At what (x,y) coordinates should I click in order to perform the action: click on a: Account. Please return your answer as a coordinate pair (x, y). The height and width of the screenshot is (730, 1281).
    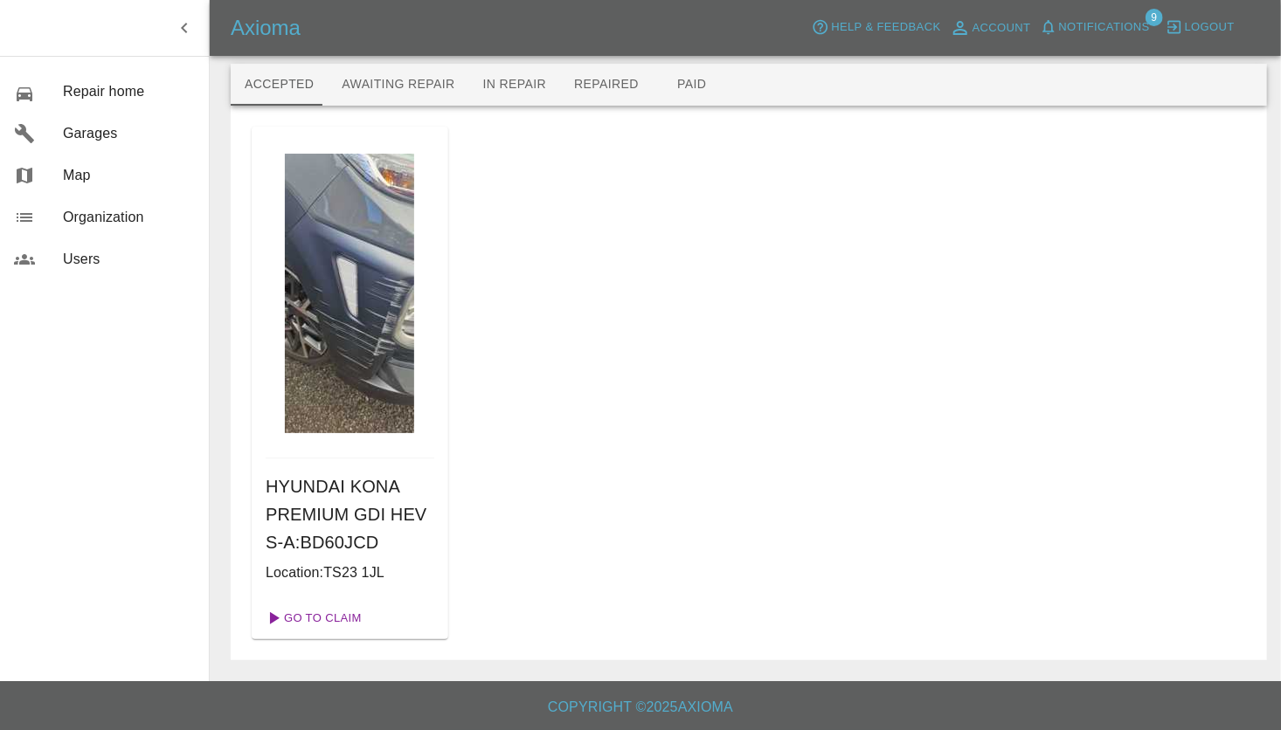
    Looking at the image, I should click on (990, 28).